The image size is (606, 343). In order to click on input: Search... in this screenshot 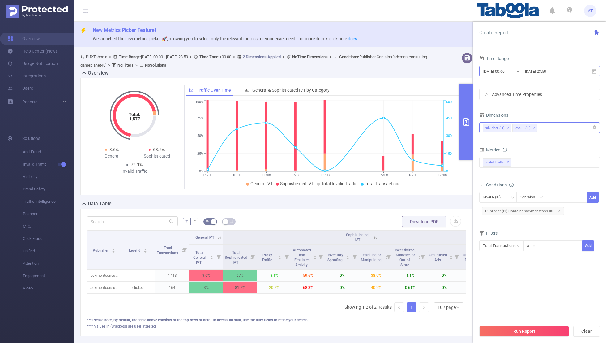, I will do `click(132, 221)`.